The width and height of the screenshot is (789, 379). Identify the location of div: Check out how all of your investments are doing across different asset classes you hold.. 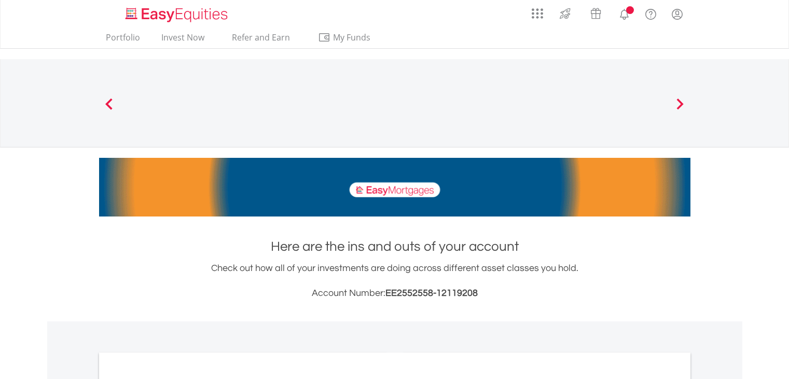
(395, 281).